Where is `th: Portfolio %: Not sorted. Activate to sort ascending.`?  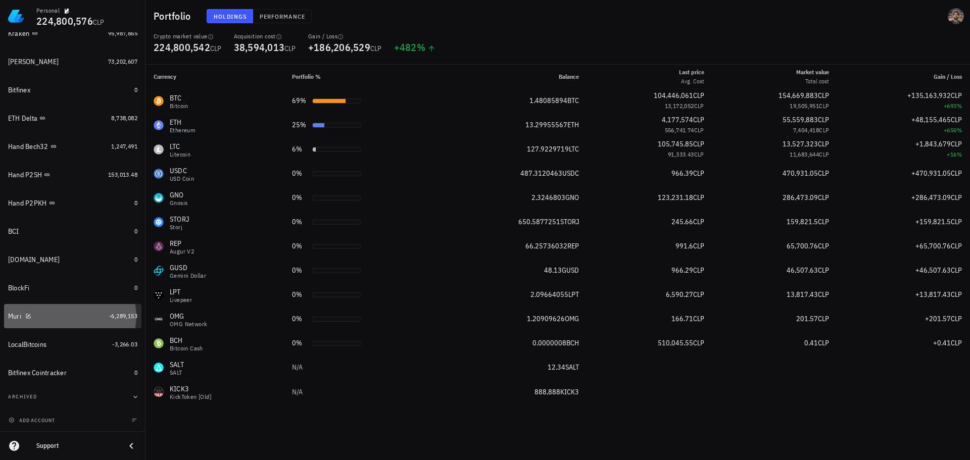
th: Portfolio %: Not sorted. Activate to sort ascending. is located at coordinates (363, 77).